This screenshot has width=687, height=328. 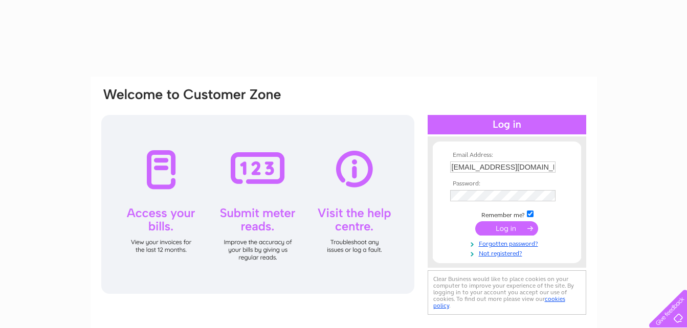 I want to click on td: Remember me?, so click(x=507, y=214).